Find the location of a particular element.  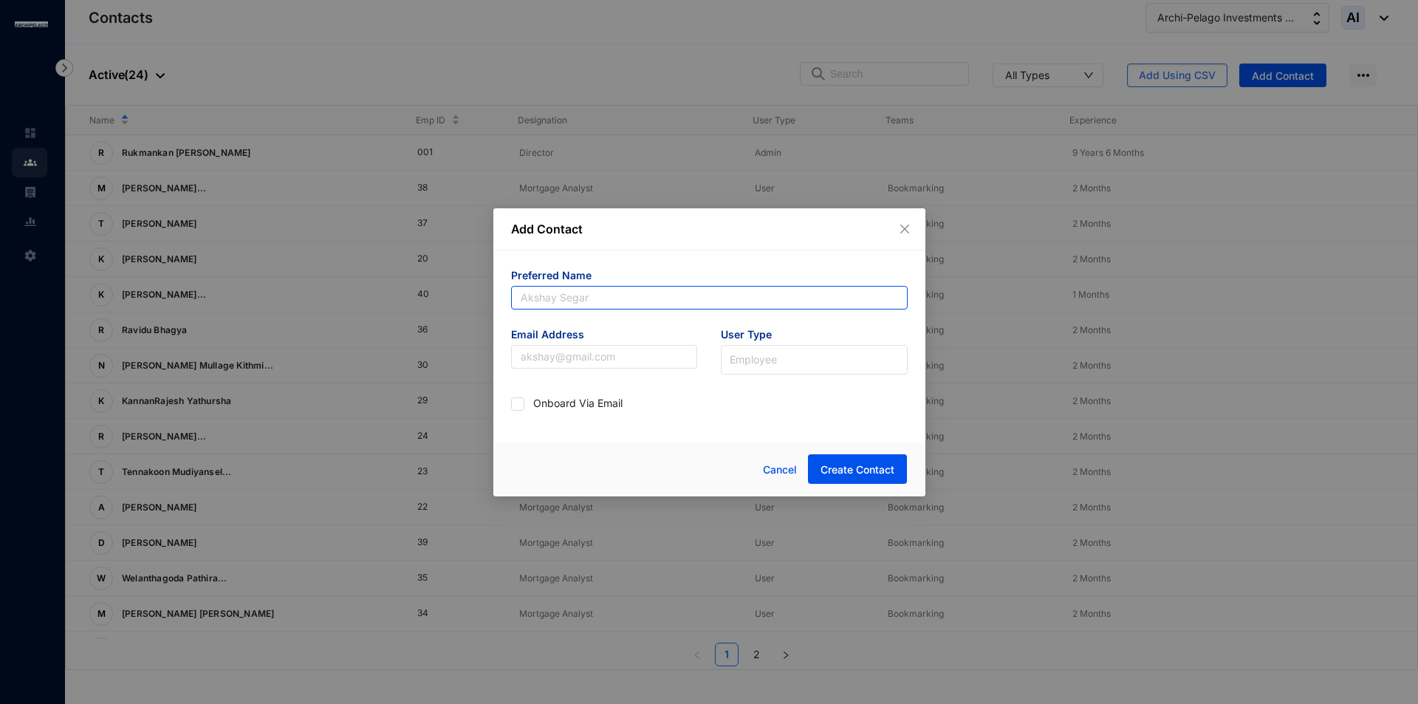

p: Onboard Via Email is located at coordinates (577, 404).